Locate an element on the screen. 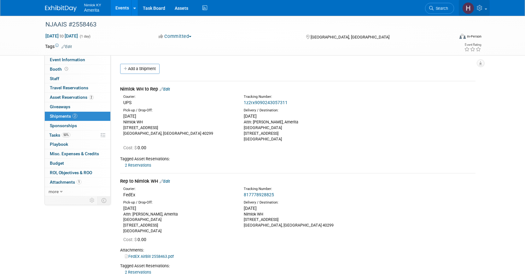 The height and width of the screenshot is (278, 525). td: Toggle Event Tabs is located at coordinates (104, 200).